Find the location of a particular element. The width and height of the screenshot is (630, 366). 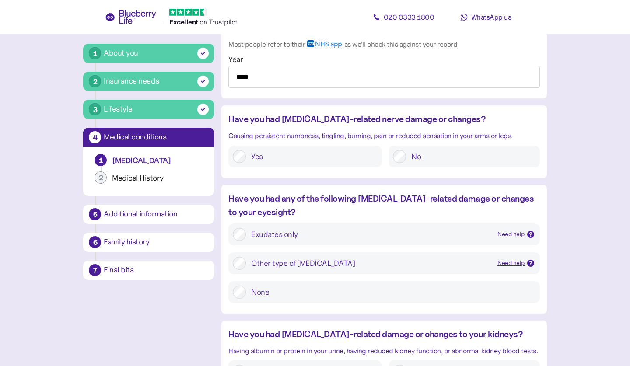

div: as we’ll check this against your record. is located at coordinates (402, 44).